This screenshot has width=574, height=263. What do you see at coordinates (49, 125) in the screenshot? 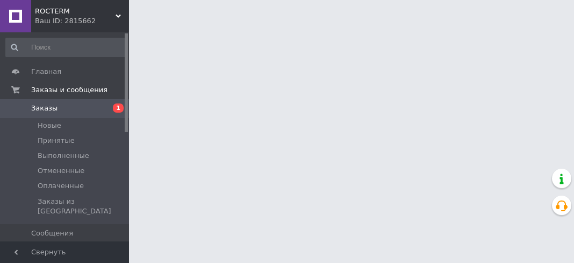
I see `span: Новые` at bounding box center [49, 125].